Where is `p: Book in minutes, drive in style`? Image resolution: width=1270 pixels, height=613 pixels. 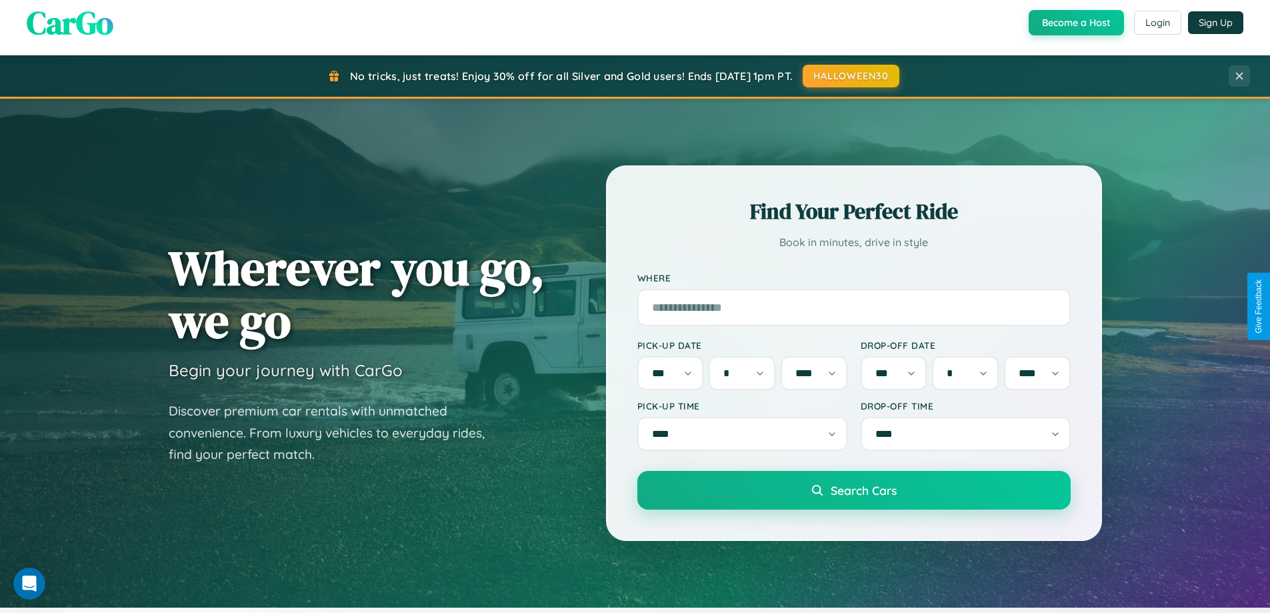
p: Book in minutes, drive in style is located at coordinates (854, 242).